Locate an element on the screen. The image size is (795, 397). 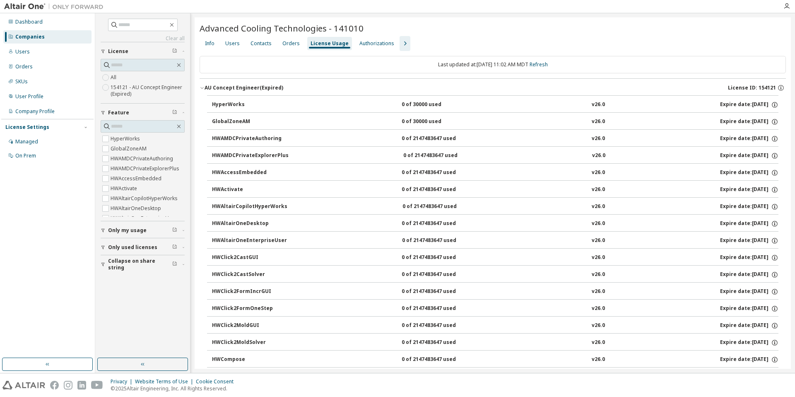
label: HyperWorks is located at coordinates (126, 139).